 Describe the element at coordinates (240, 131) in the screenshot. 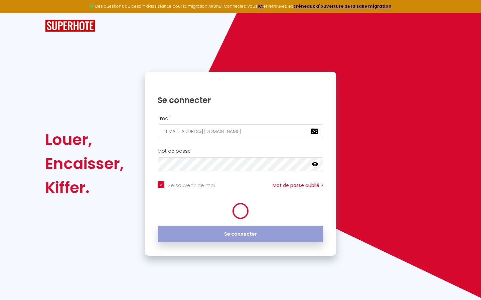

I see `input: Ton Email` at that location.